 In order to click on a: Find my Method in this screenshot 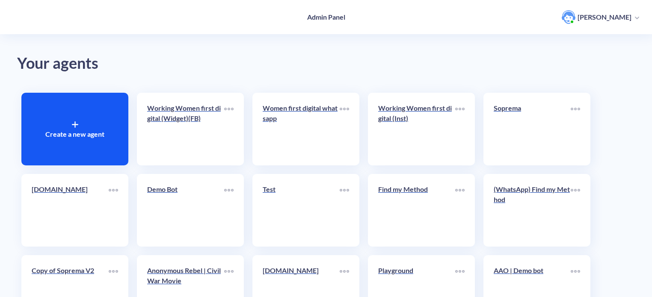, I will do `click(417, 210)`.